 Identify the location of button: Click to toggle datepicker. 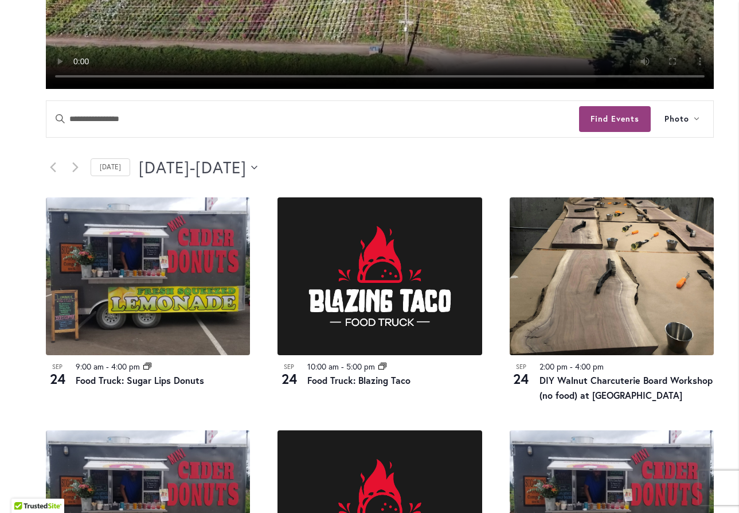
(198, 167).